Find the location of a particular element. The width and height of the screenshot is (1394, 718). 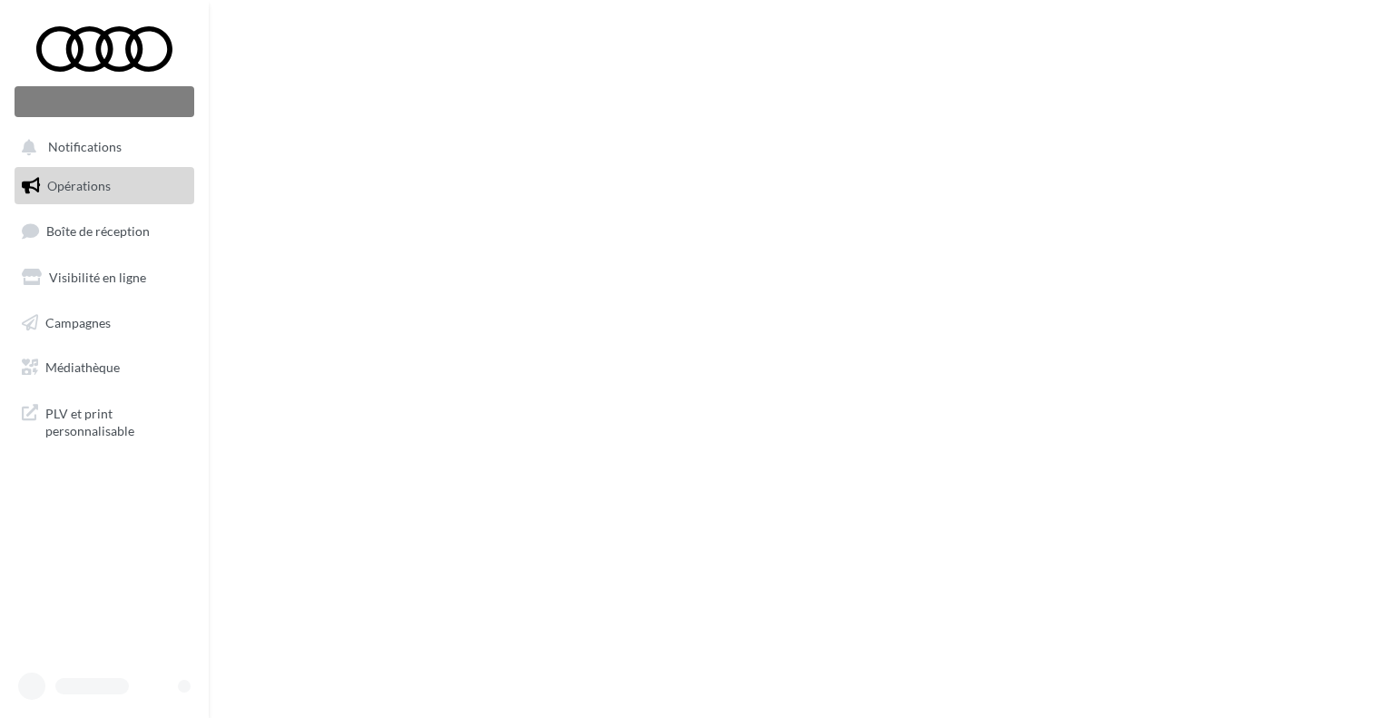

span: PLV et print personnalisable is located at coordinates (116, 420).